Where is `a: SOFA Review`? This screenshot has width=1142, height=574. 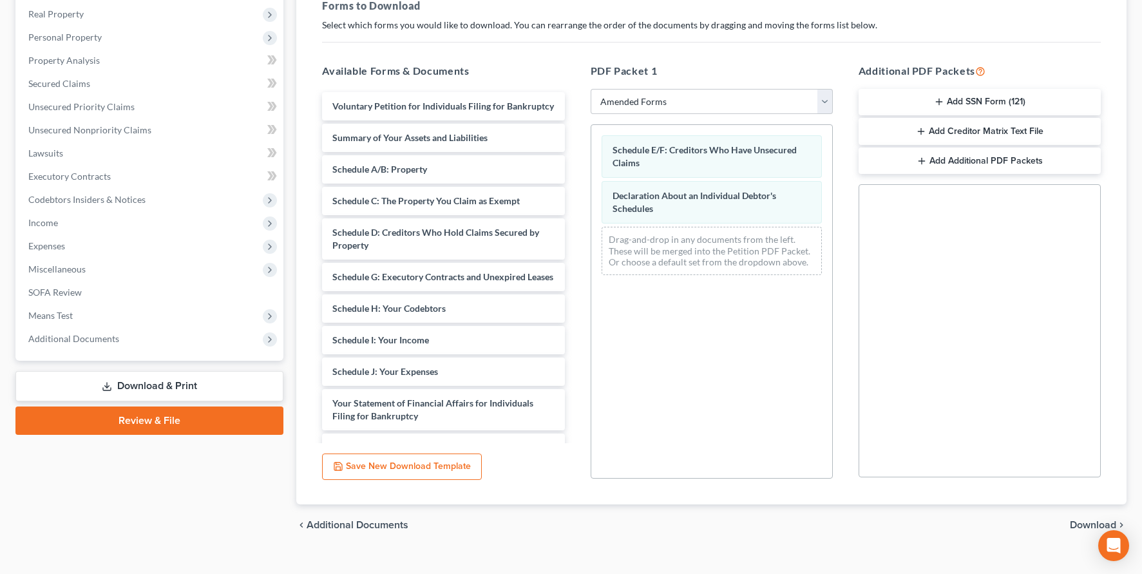 a: SOFA Review is located at coordinates (151, 292).